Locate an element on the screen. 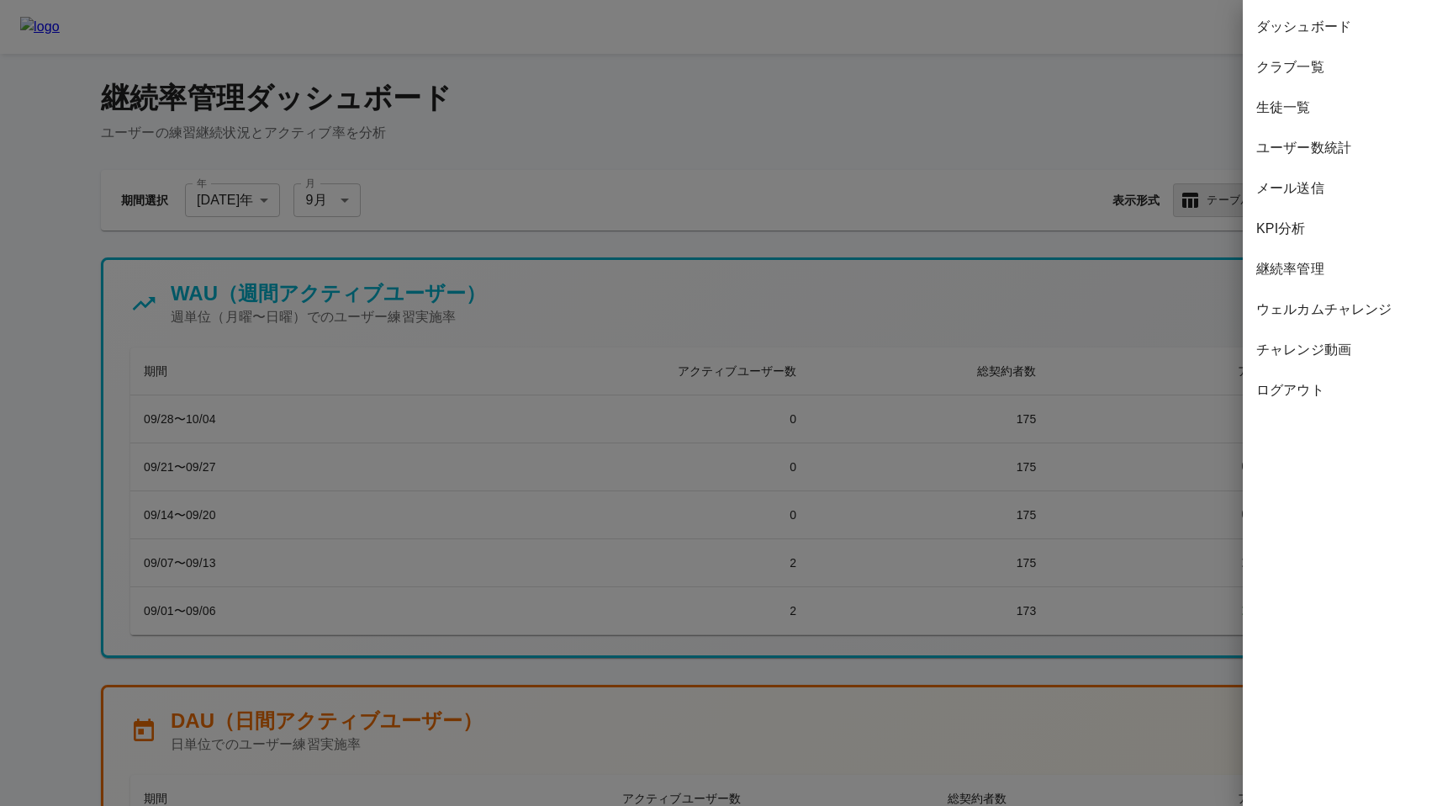 Image resolution: width=1453 pixels, height=806 pixels. span: ウェルカムチャレンジ is located at coordinates (1348, 309).